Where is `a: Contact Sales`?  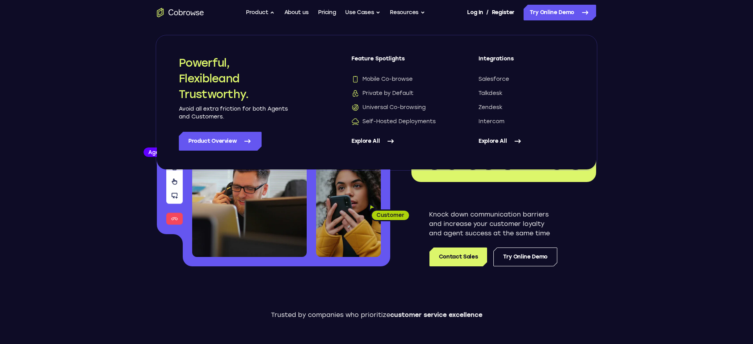
a: Contact Sales is located at coordinates (458, 257).